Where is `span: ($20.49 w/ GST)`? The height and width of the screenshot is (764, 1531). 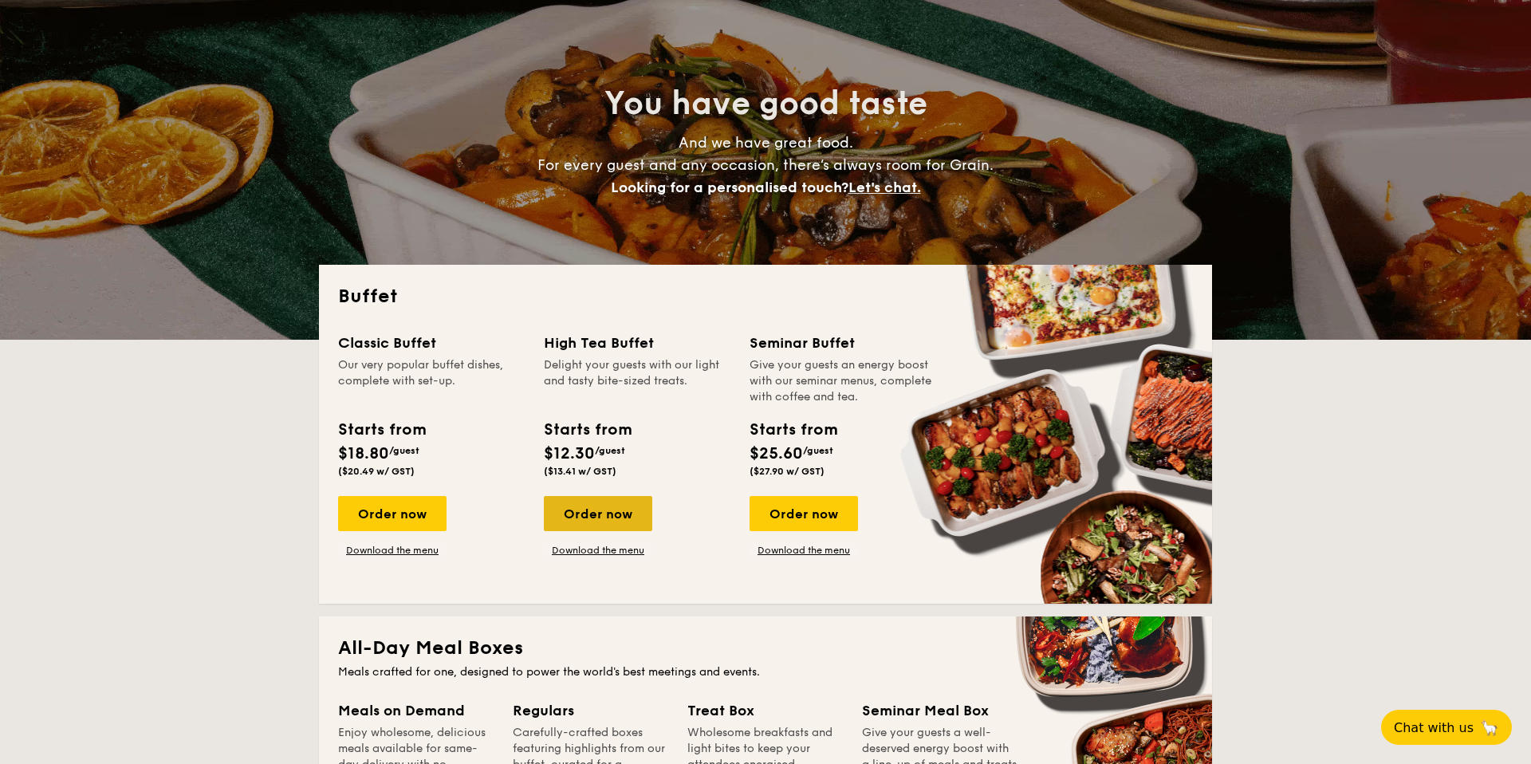 span: ($20.49 w/ GST) is located at coordinates (376, 471).